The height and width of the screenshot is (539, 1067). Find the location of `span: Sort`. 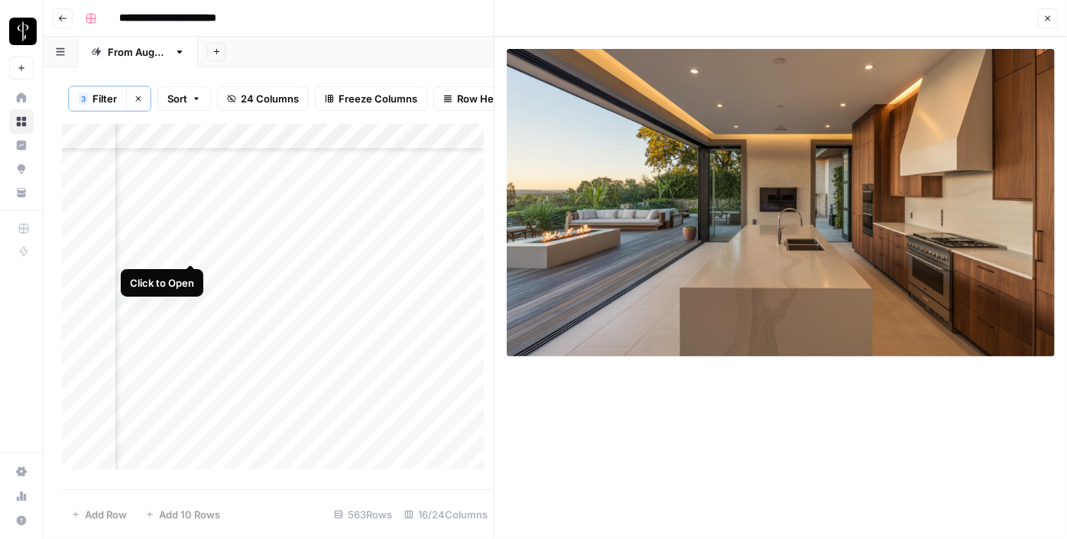

span: Sort is located at coordinates (177, 99).